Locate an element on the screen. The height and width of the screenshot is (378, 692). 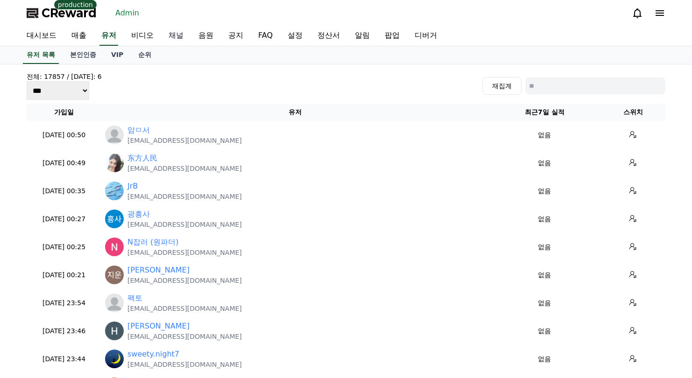
a: 설정 is located at coordinates (295, 36).